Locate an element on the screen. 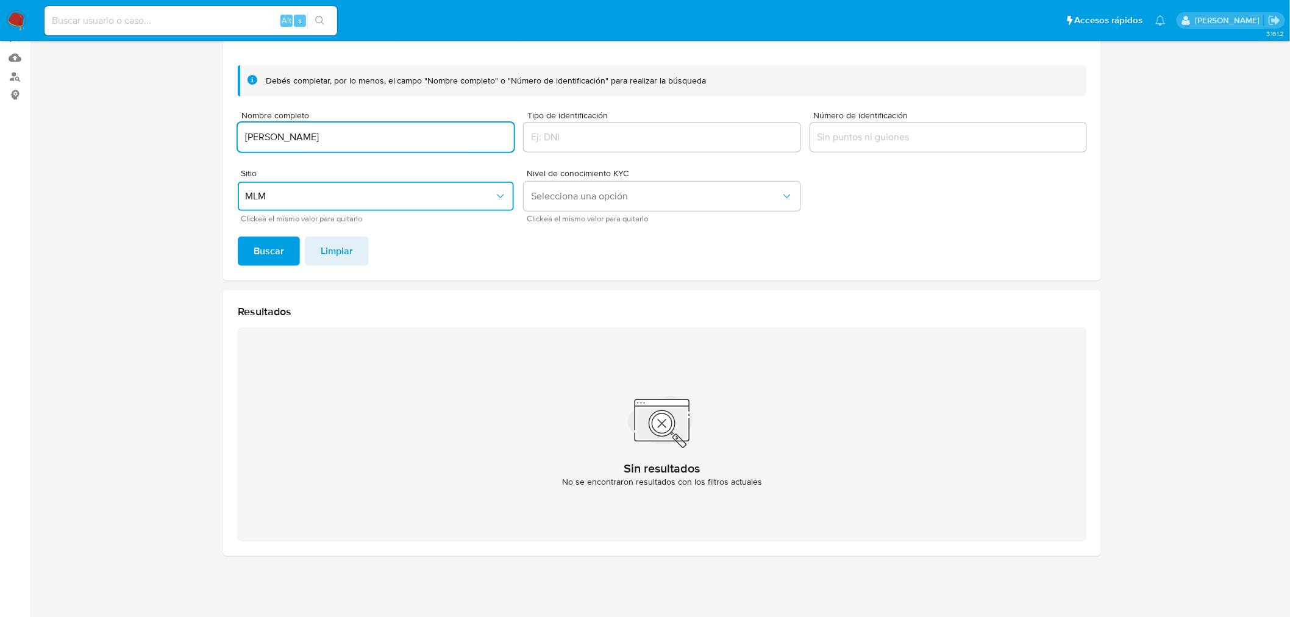 Image resolution: width=1290 pixels, height=617 pixels. span: 3.161.2 is located at coordinates (1275, 34).